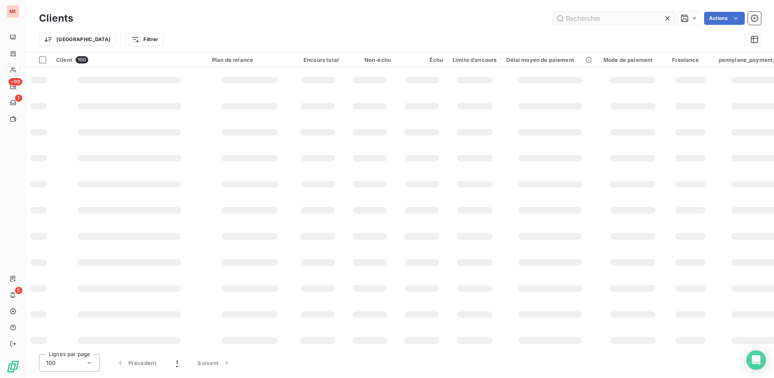 This screenshot has height=378, width=774. What do you see at coordinates (250, 60) in the screenshot?
I see `div: Plan de relance` at bounding box center [250, 60].